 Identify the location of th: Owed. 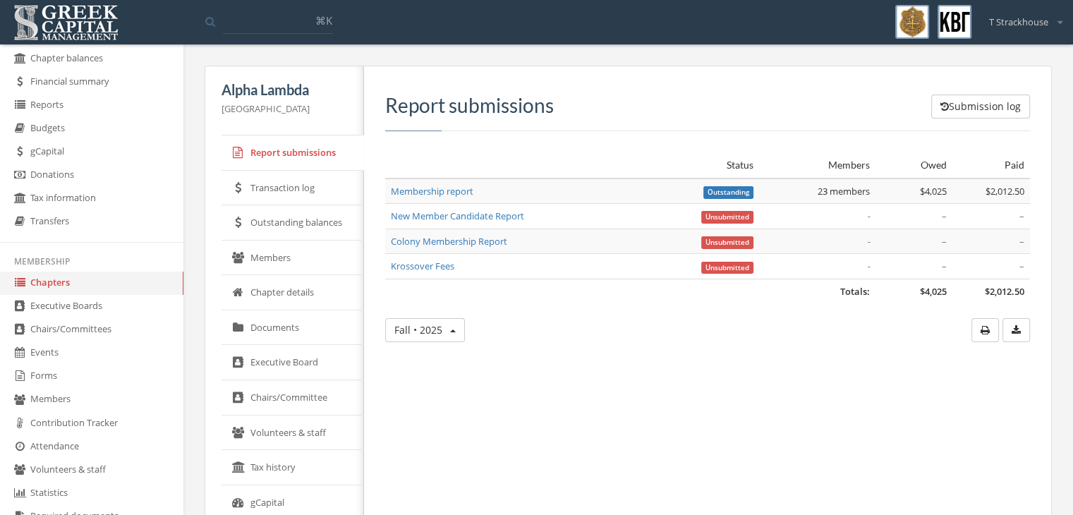
(914, 165).